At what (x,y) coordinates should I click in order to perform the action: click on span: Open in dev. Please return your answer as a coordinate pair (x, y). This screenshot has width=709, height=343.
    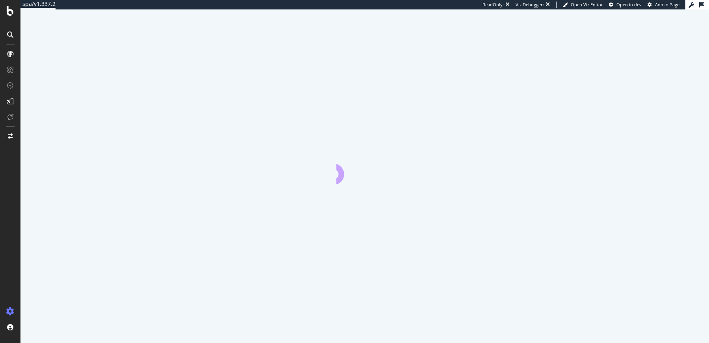
    Looking at the image, I should click on (629, 4).